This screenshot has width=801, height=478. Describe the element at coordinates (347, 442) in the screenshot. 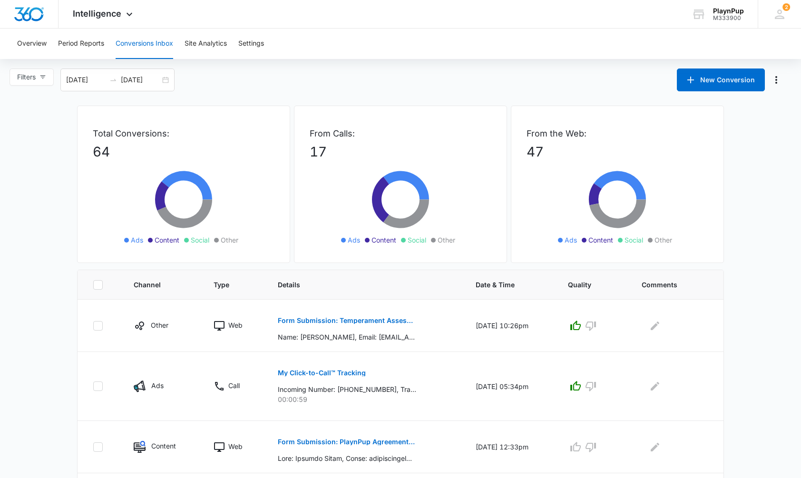

I see `button: Form Submission: PlaynPup Agreement and Liability Waiver Form` at that location.